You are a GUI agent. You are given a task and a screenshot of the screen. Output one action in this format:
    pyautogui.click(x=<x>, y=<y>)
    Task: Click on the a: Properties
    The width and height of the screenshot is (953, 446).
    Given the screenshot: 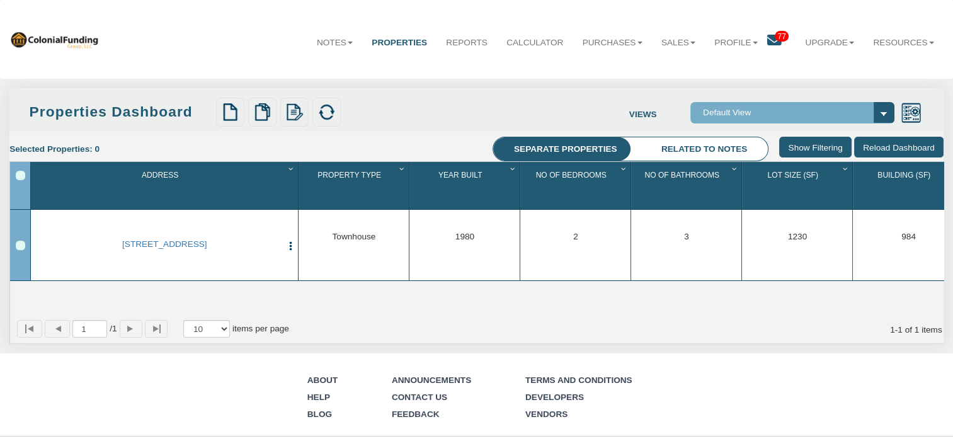 What is the action you would take?
    pyautogui.click(x=399, y=43)
    